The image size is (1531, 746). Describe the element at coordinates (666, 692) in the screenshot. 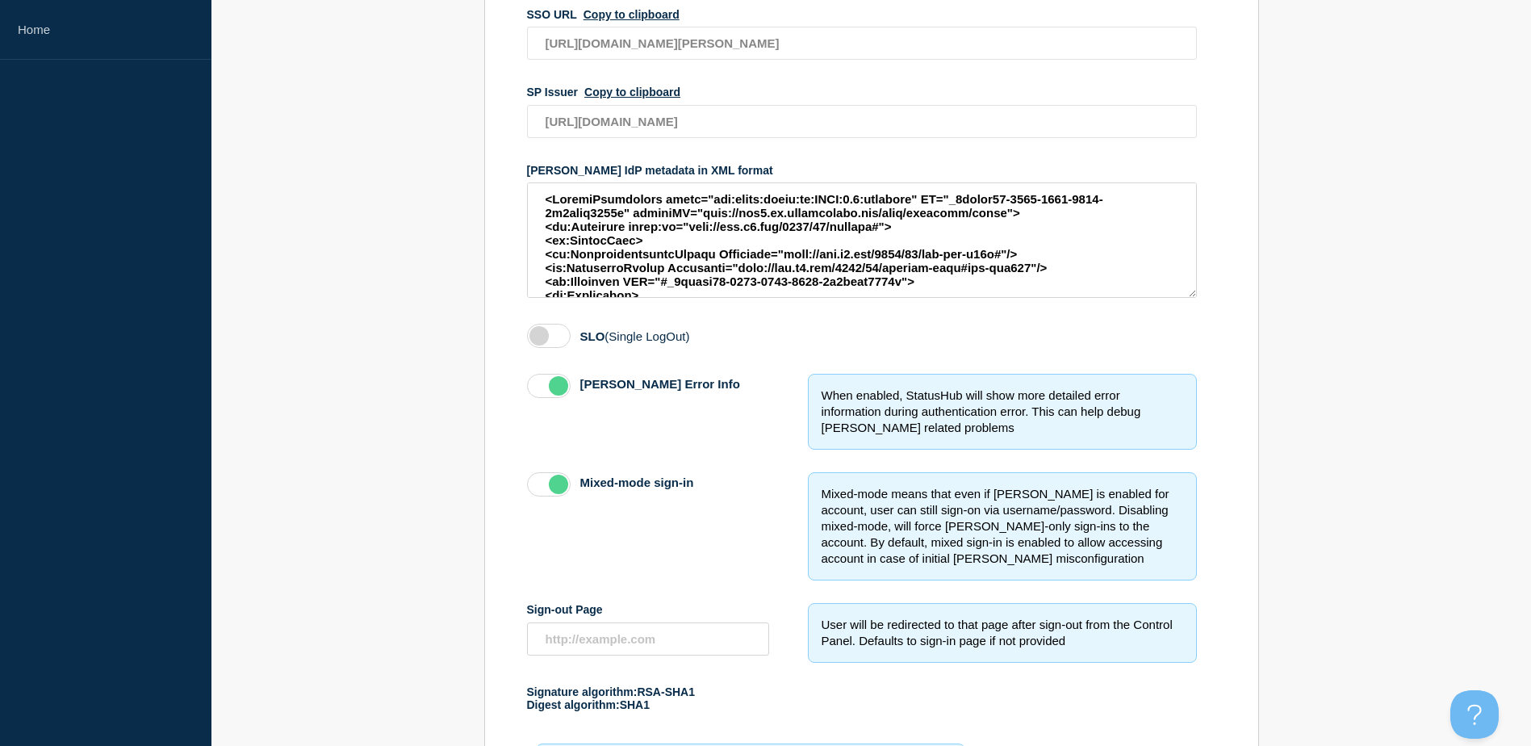

I see `span: RSA-SHA1` at that location.